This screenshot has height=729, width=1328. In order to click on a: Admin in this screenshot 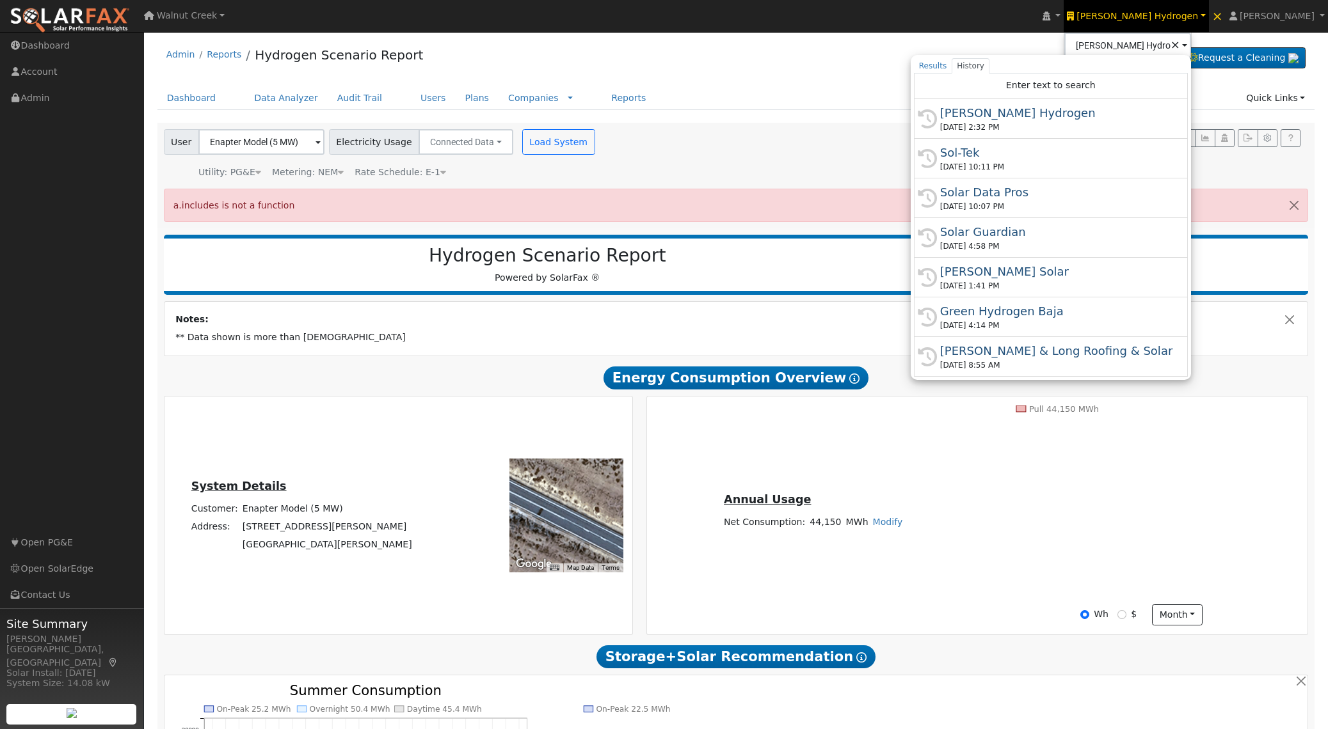, I will do `click(180, 54)`.